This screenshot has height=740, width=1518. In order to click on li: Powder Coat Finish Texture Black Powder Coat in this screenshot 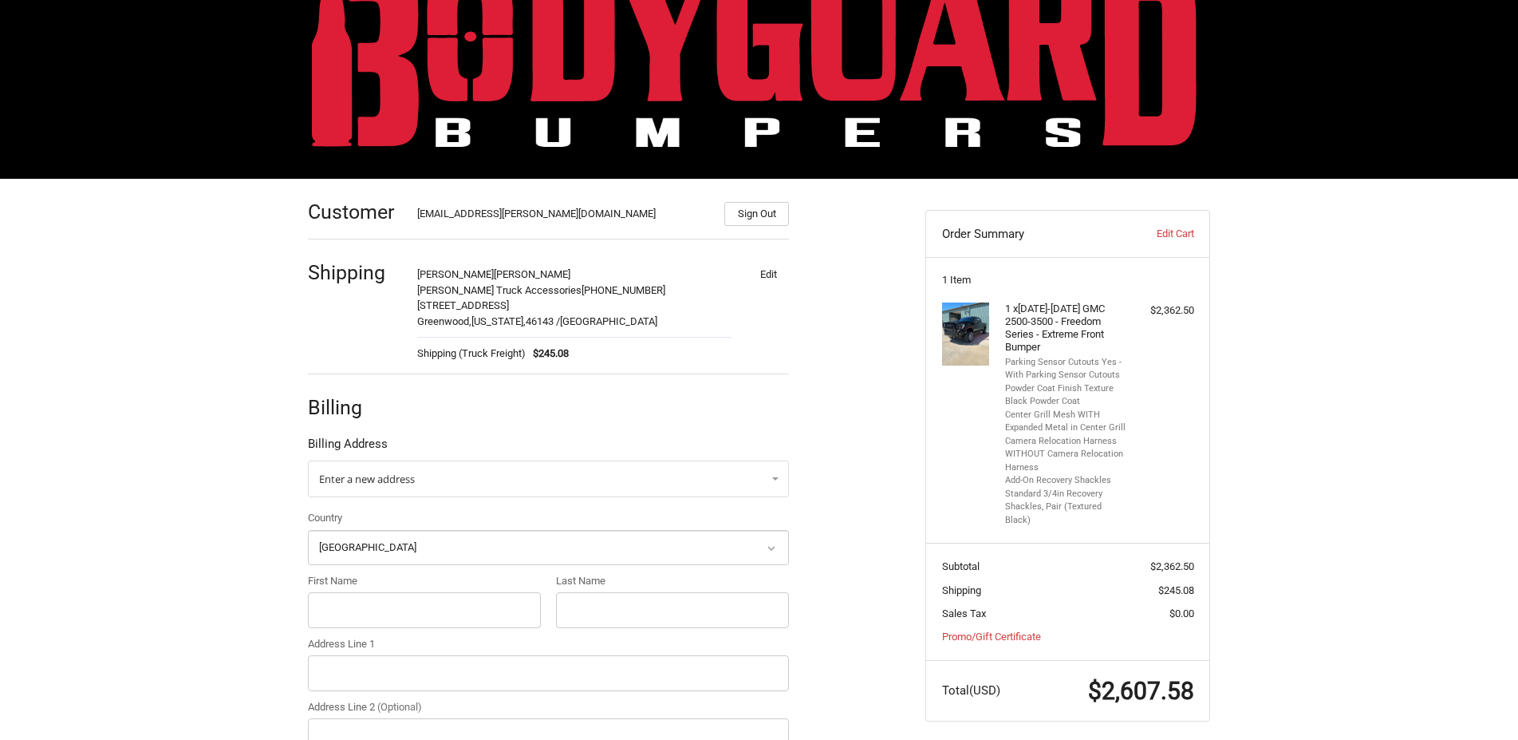, I will do `click(1066, 395)`.